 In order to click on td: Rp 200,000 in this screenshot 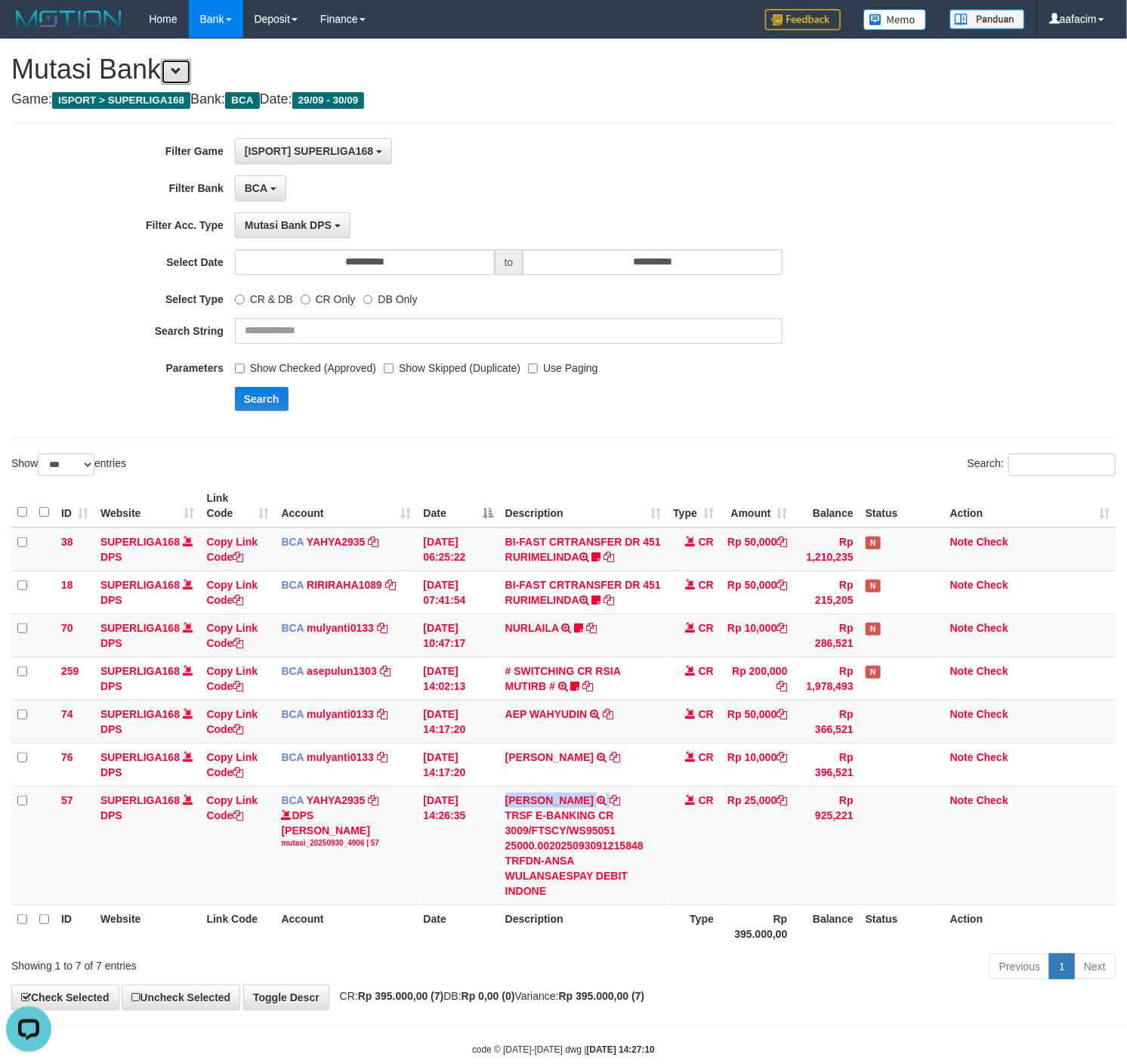, I will do `click(757, 678)`.